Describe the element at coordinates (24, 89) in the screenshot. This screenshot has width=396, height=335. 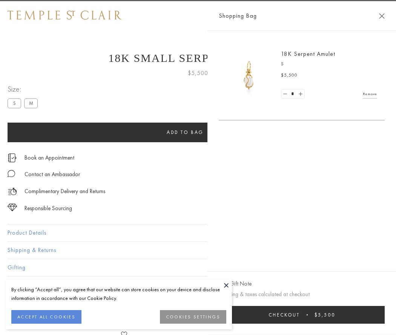
I see `span: Size:` at that location.